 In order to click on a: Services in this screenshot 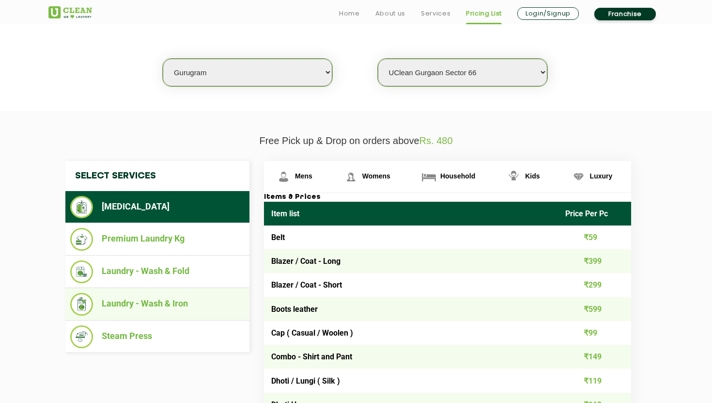, I will do `click(436, 14)`.